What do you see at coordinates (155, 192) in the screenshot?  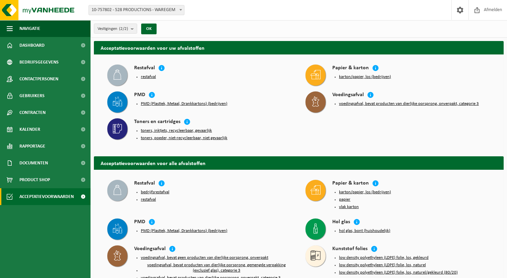 I see `button: bedrijfsrestafval` at bounding box center [155, 192].